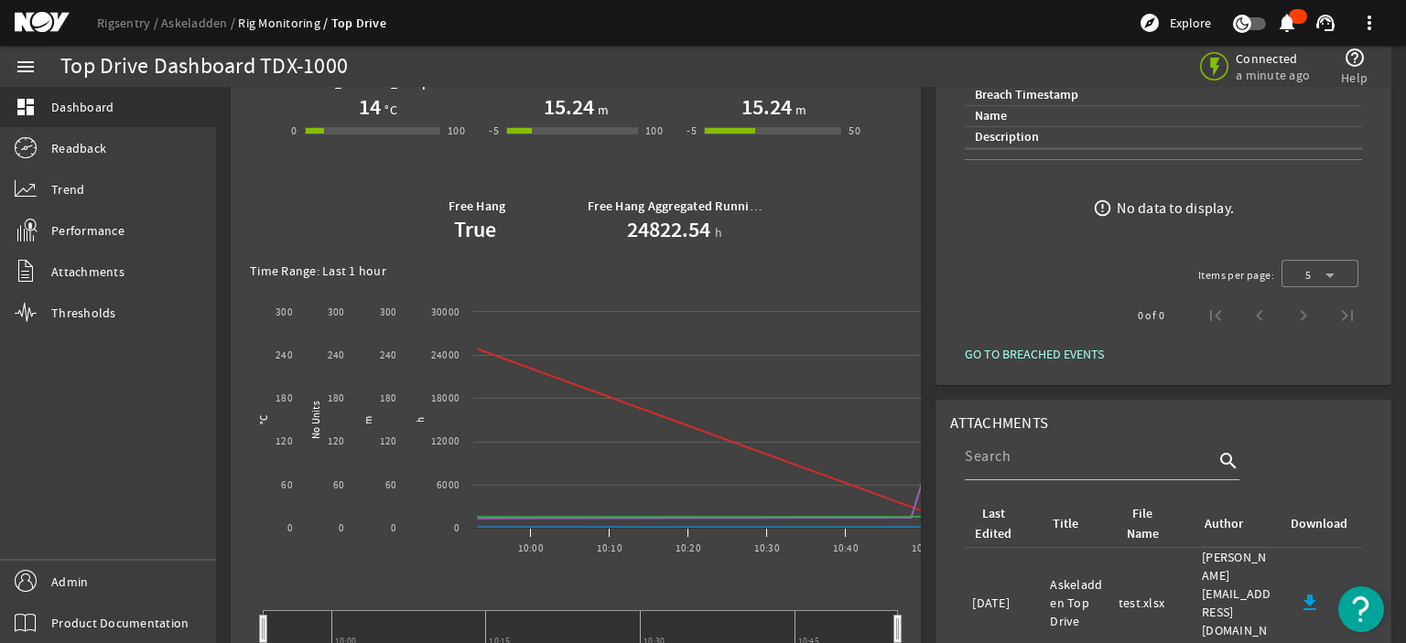  I want to click on mat-icon: help_outline, so click(1355, 58).